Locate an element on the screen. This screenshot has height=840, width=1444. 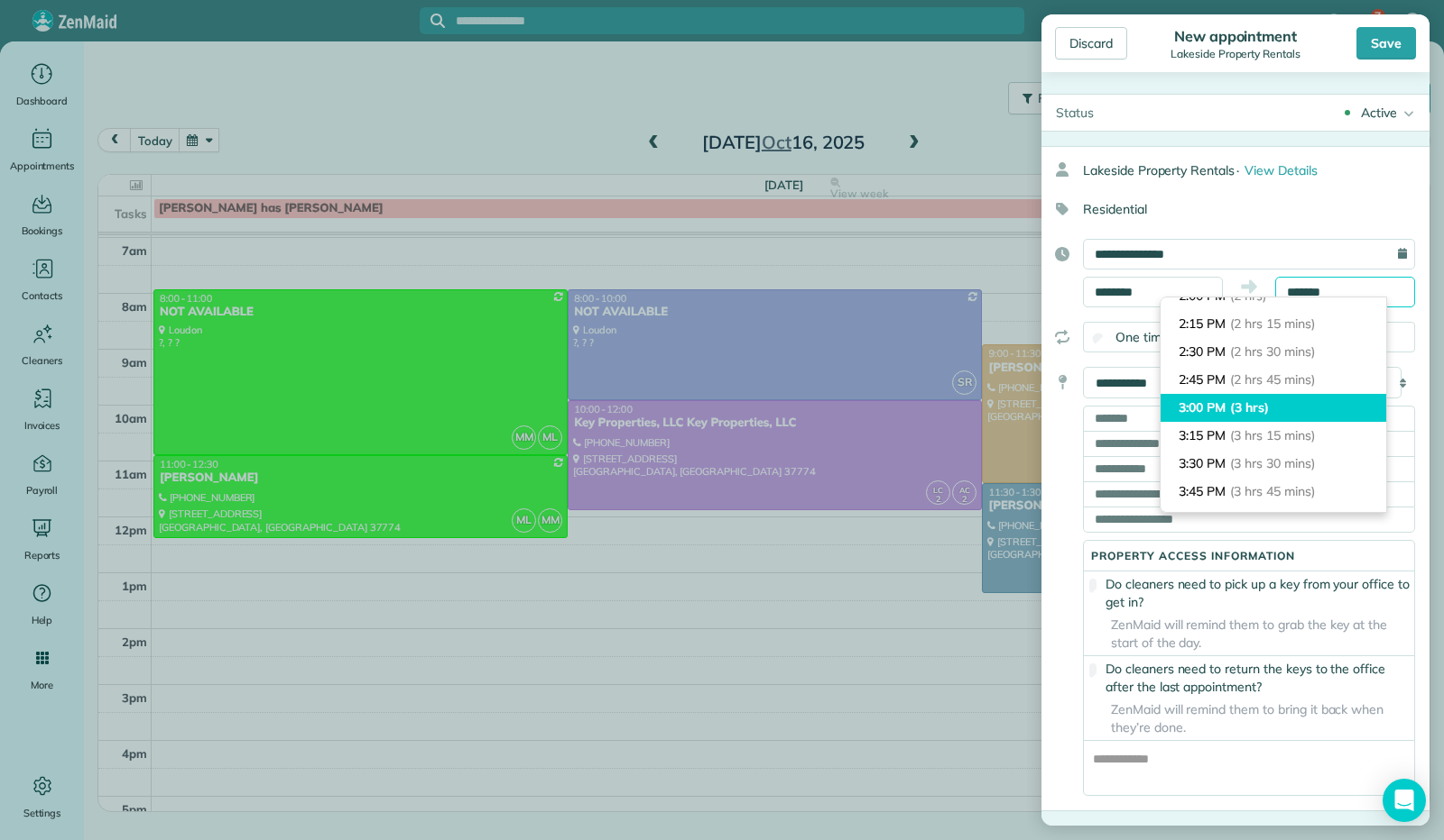
div: New appointment is located at coordinates (1235, 36).